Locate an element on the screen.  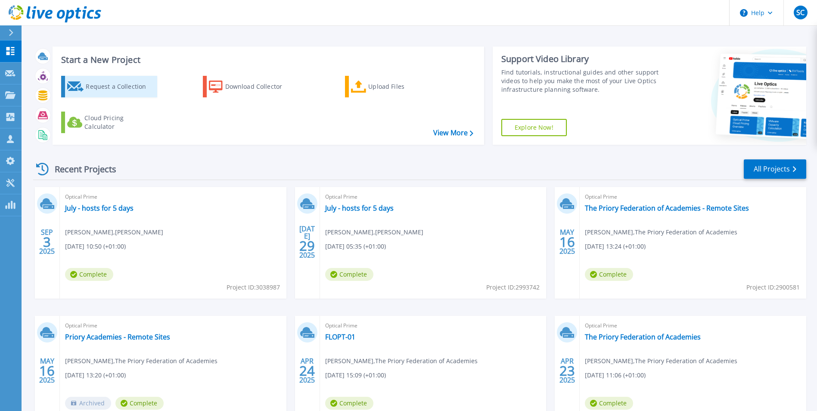
div: Upload Files is located at coordinates (403, 87).